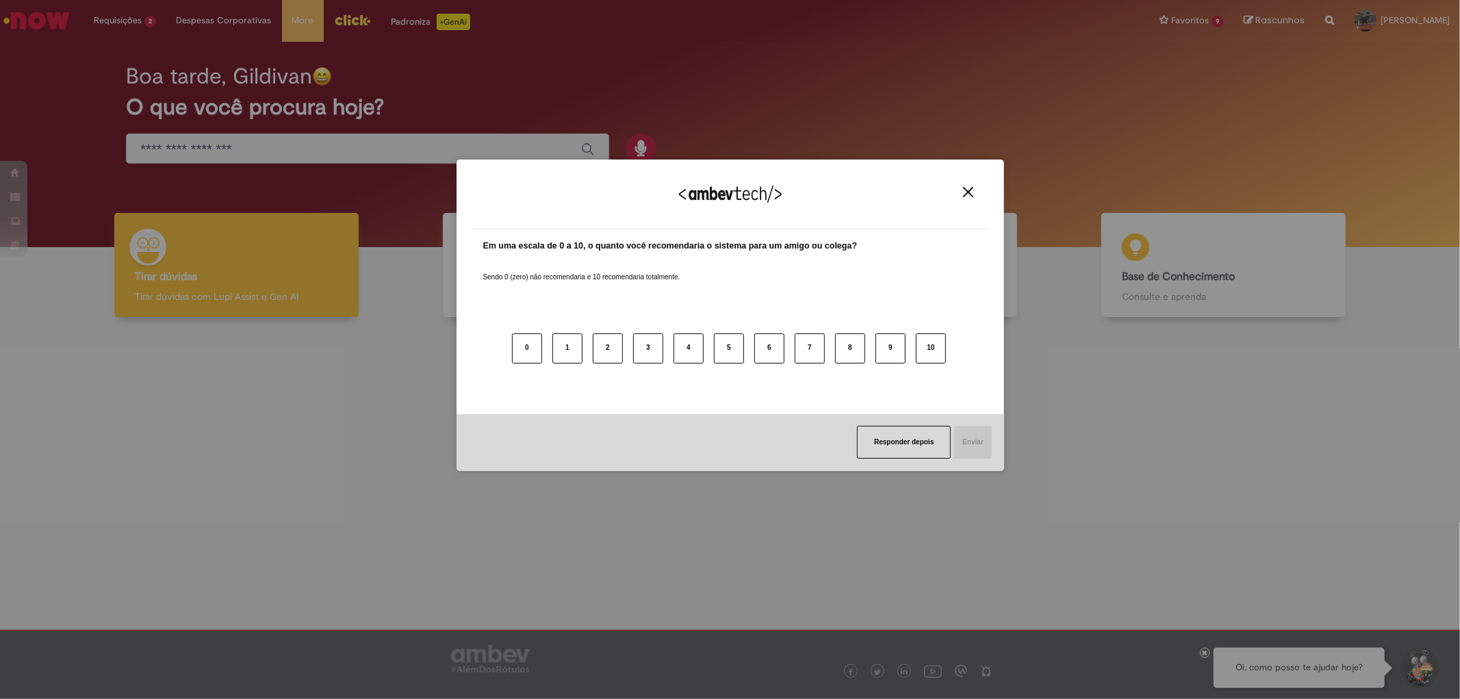 Image resolution: width=1460 pixels, height=699 pixels. I want to click on button: 3, so click(648, 348).